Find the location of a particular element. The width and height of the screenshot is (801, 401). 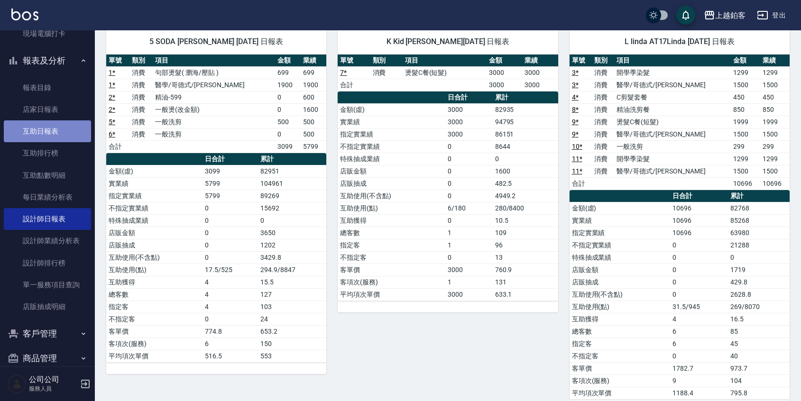

td: 2628.8 is located at coordinates (759, 295).